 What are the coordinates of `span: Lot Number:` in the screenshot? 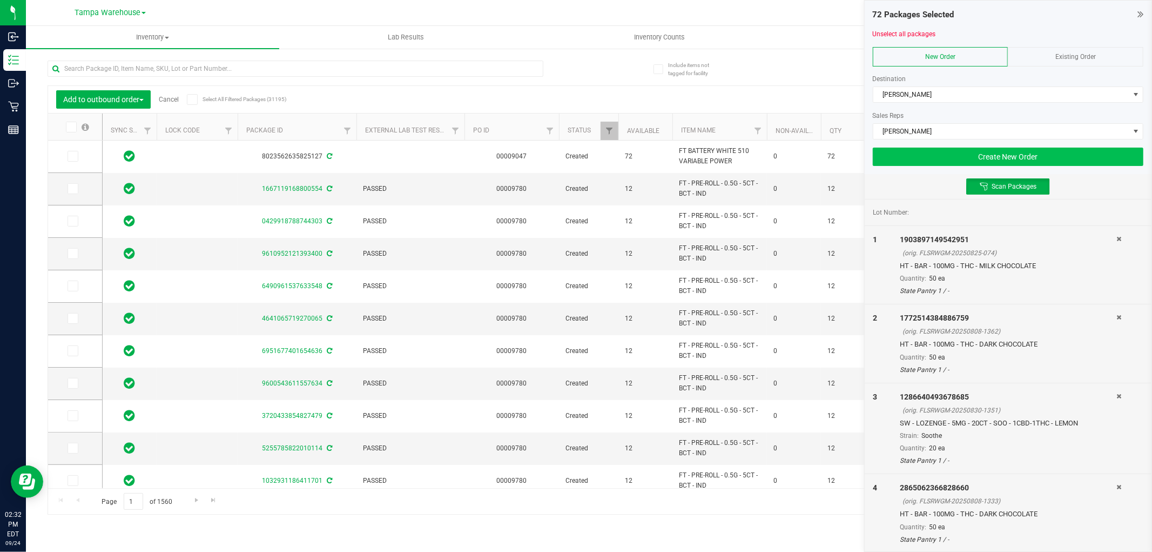 It's located at (891, 212).